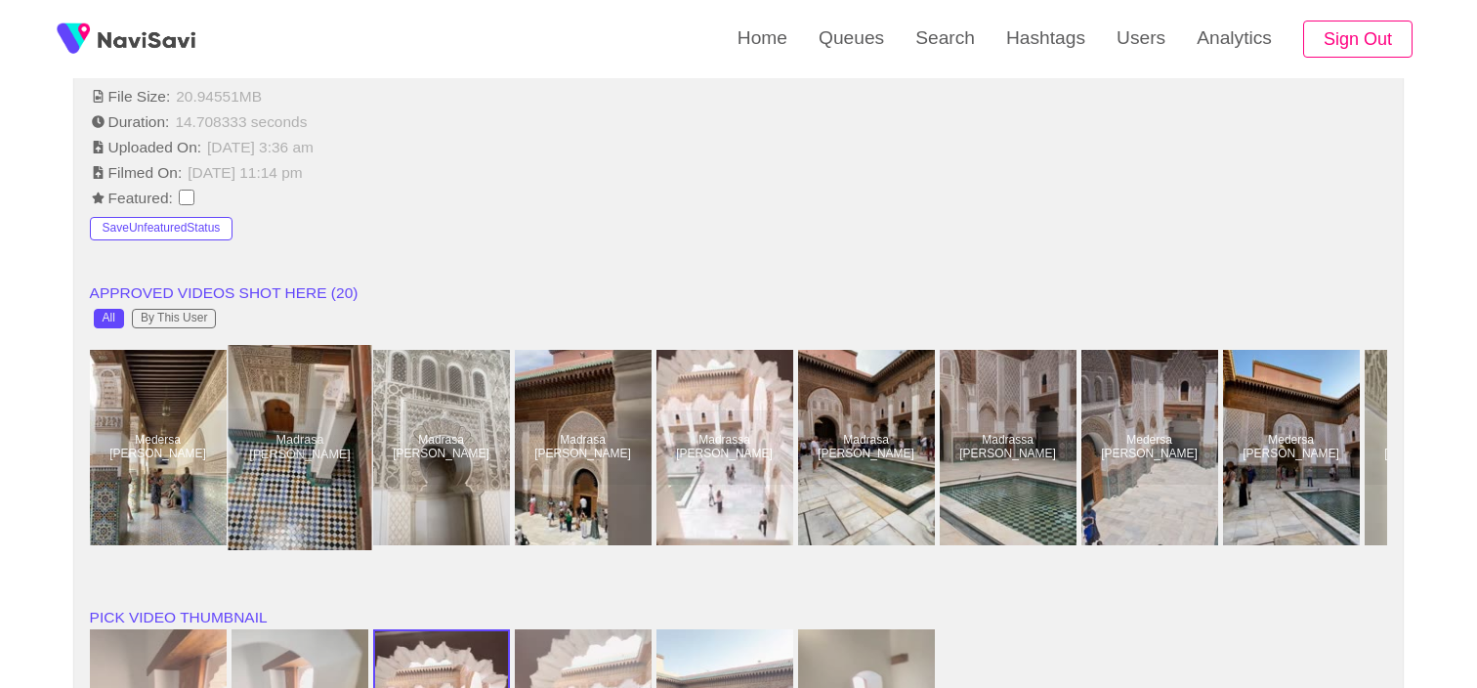  What do you see at coordinates (131, 97) in the screenshot?
I see `span: File Size:` at bounding box center [131, 97].